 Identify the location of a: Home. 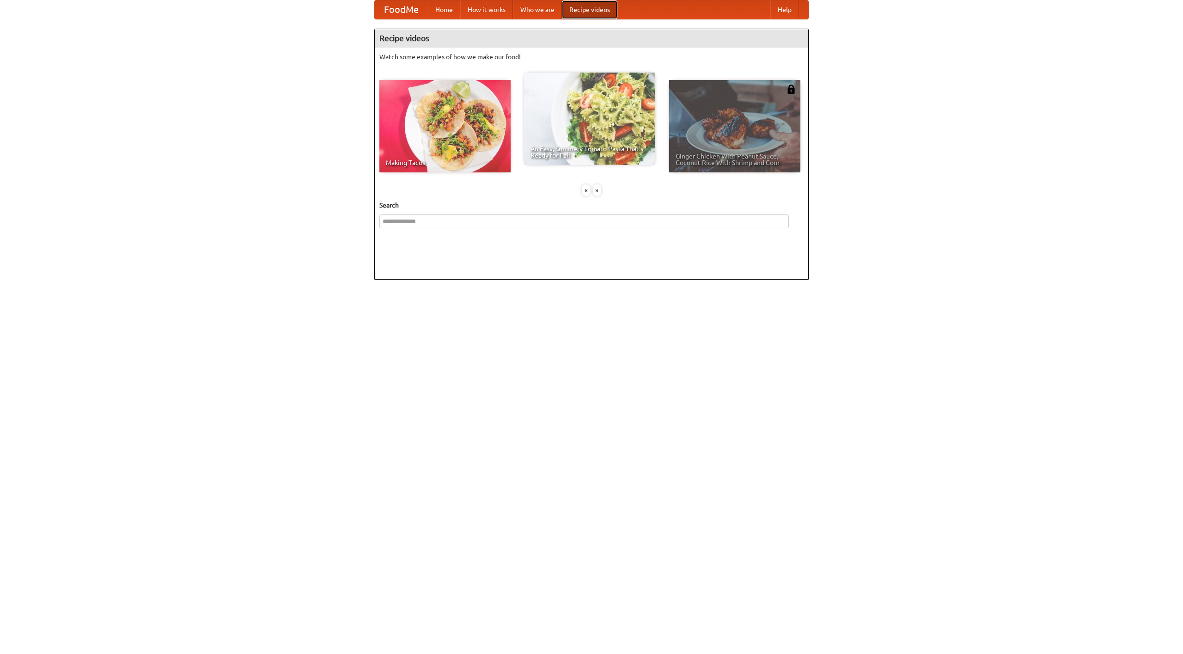
(444, 10).